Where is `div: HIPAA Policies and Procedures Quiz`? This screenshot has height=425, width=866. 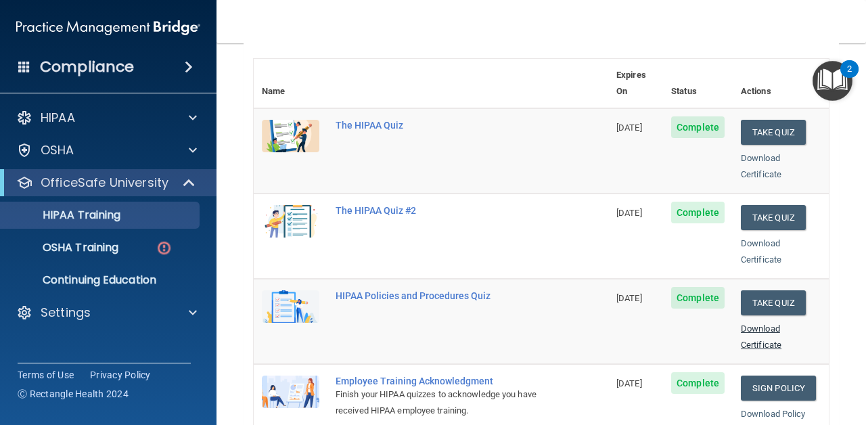 div: HIPAA Policies and Procedures Quiz is located at coordinates (438, 296).